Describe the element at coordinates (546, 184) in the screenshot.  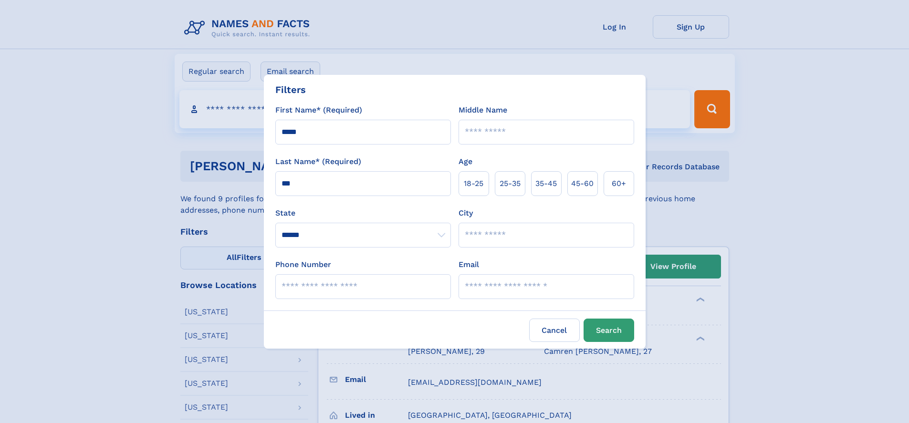
I see `span: 35‑45` at that location.